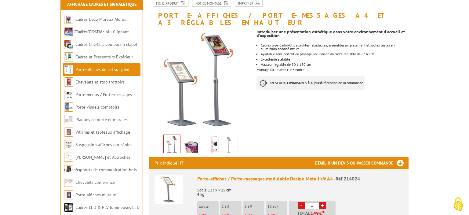 This screenshot has width=469, height=215. Describe the element at coordinates (106, 44) in the screenshot. I see `a: Cadres Clic-Clac couleurs à clapet` at that location.